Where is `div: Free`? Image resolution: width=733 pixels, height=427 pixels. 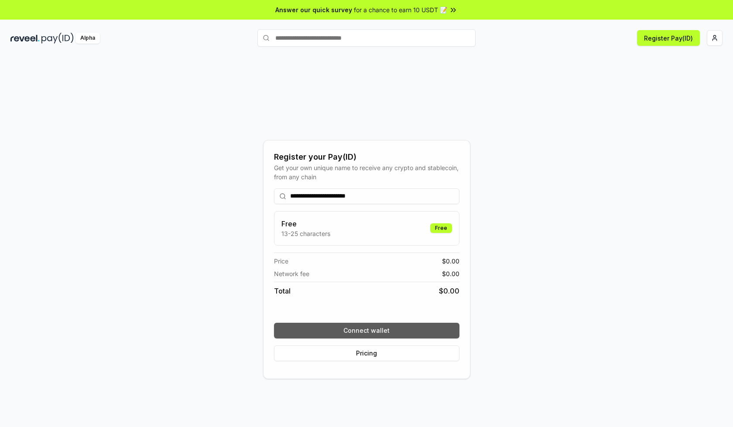 div: Free is located at coordinates (441, 228).